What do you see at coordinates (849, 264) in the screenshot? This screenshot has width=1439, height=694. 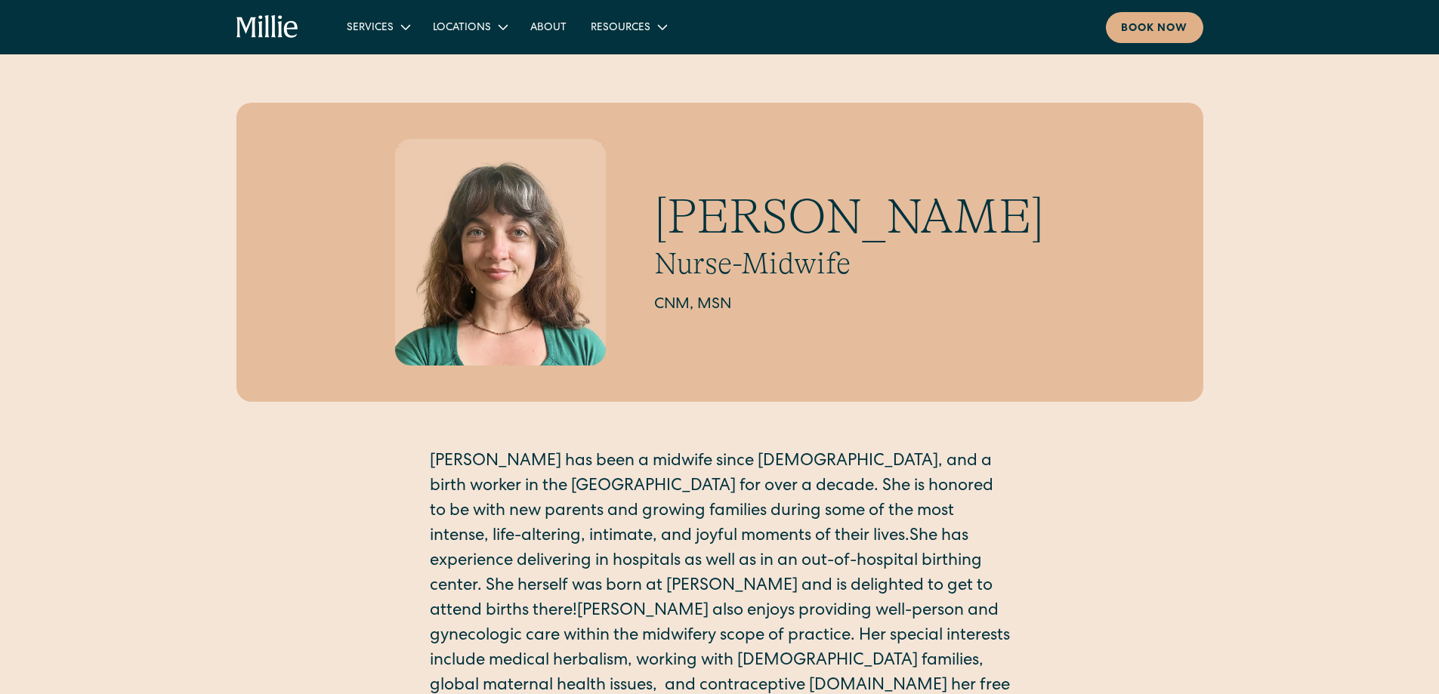 I see `h2: Nurse-Midwife` at bounding box center [849, 264].